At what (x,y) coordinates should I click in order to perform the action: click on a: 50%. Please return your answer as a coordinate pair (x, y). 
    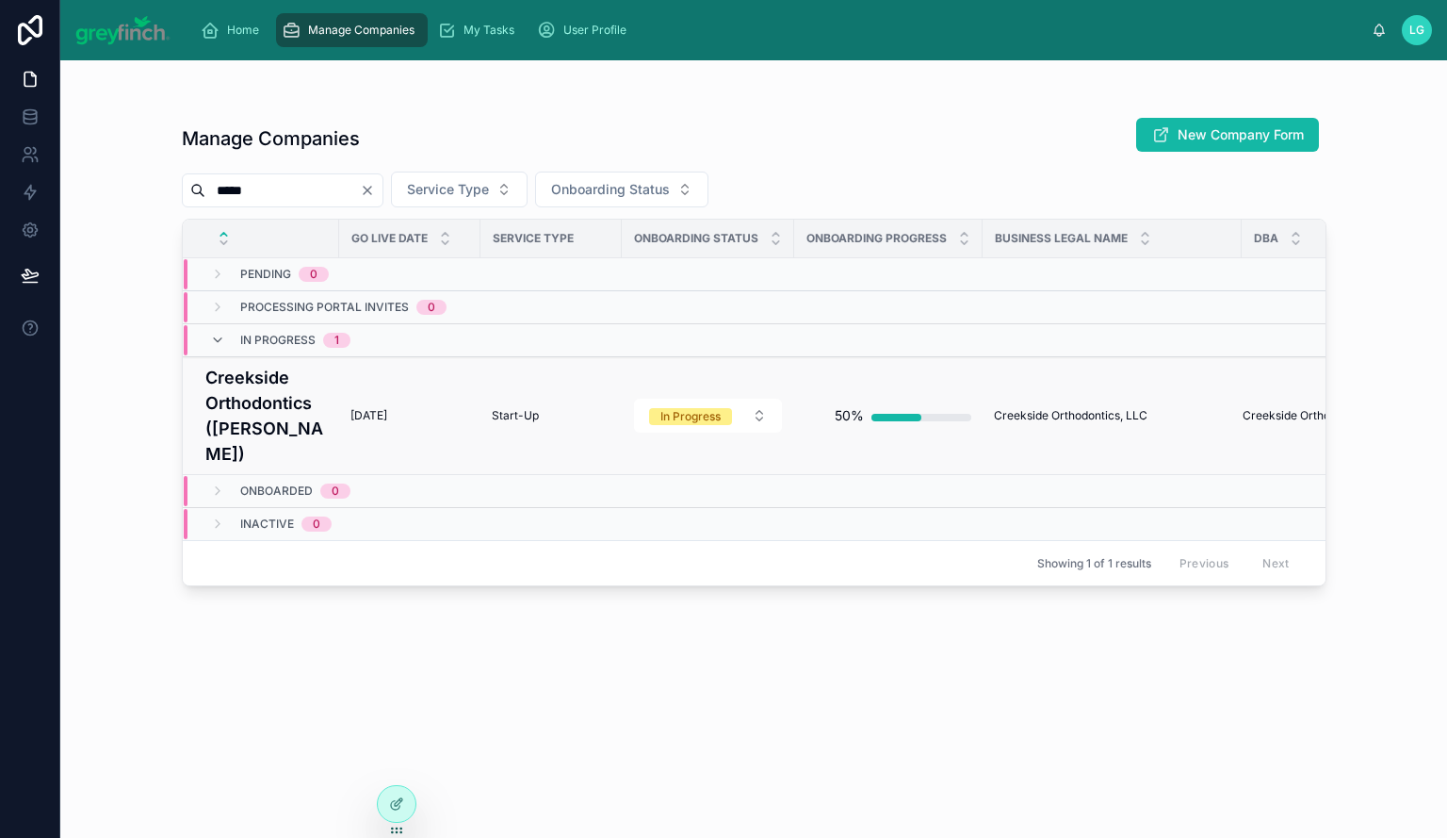
    Looking at the image, I should click on (888, 415).